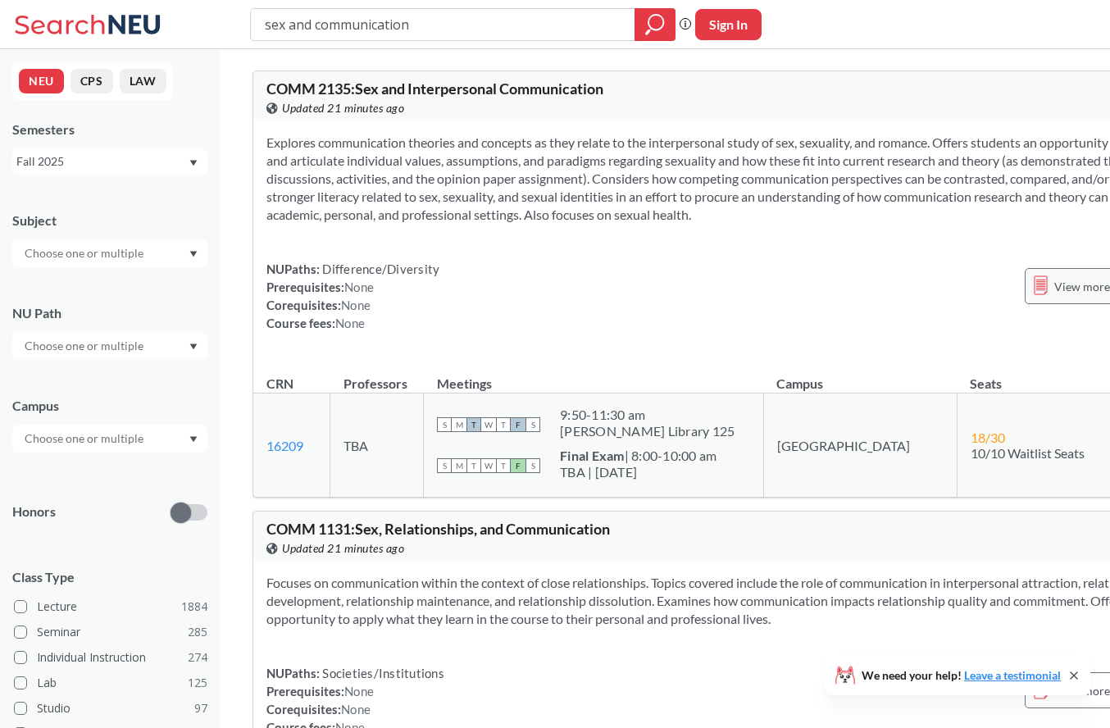  What do you see at coordinates (377, 445) in the screenshot?
I see `td: TBA` at bounding box center [377, 445].